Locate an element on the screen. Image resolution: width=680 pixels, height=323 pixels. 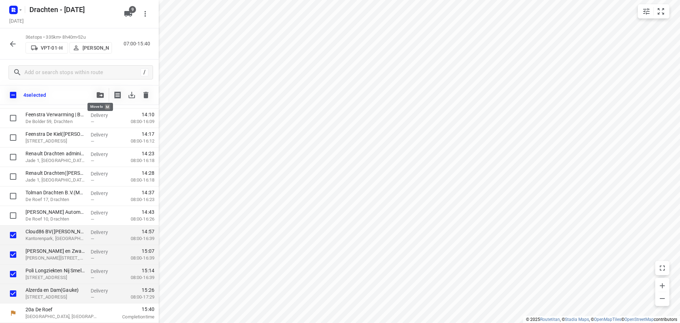
li: © 2025 , © , © © contributors is located at coordinates (601, 319).